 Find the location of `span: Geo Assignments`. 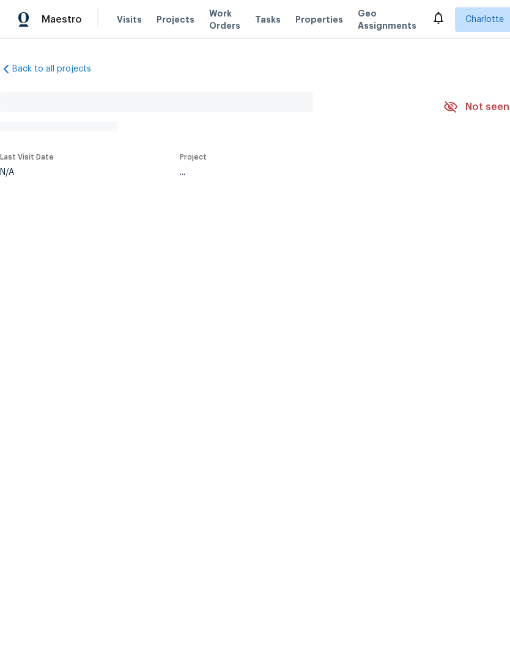

span: Geo Assignments is located at coordinates (387, 20).